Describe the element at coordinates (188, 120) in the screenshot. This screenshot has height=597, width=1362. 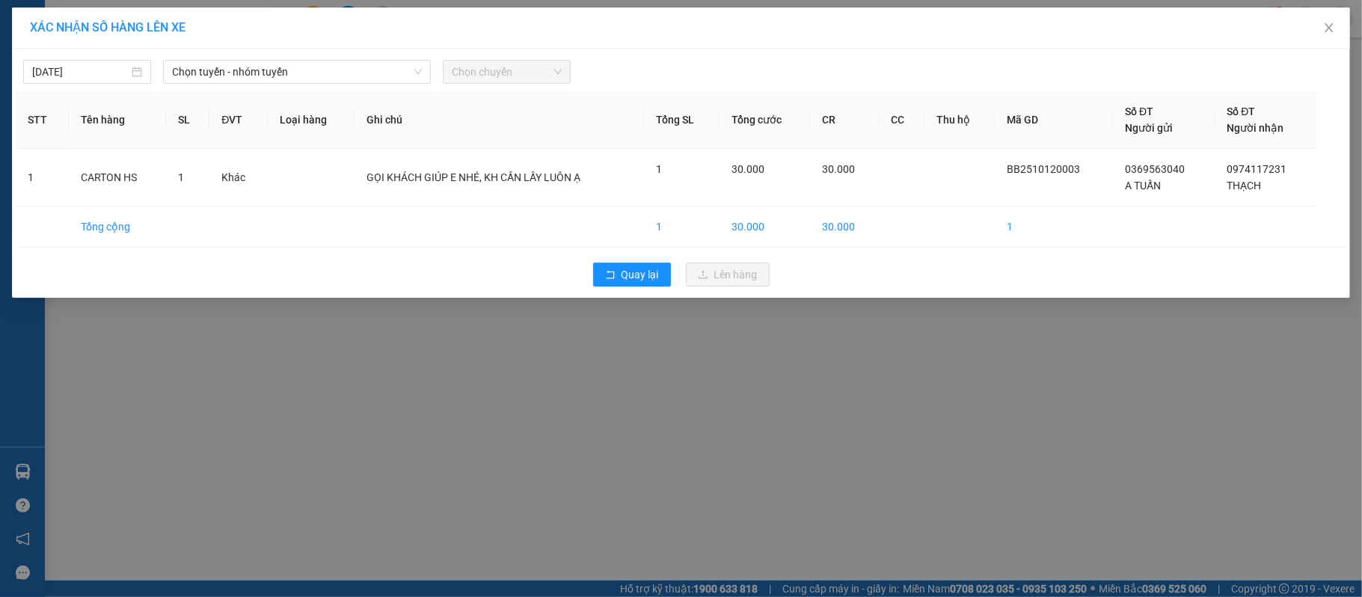
I see `th: SL` at that location.